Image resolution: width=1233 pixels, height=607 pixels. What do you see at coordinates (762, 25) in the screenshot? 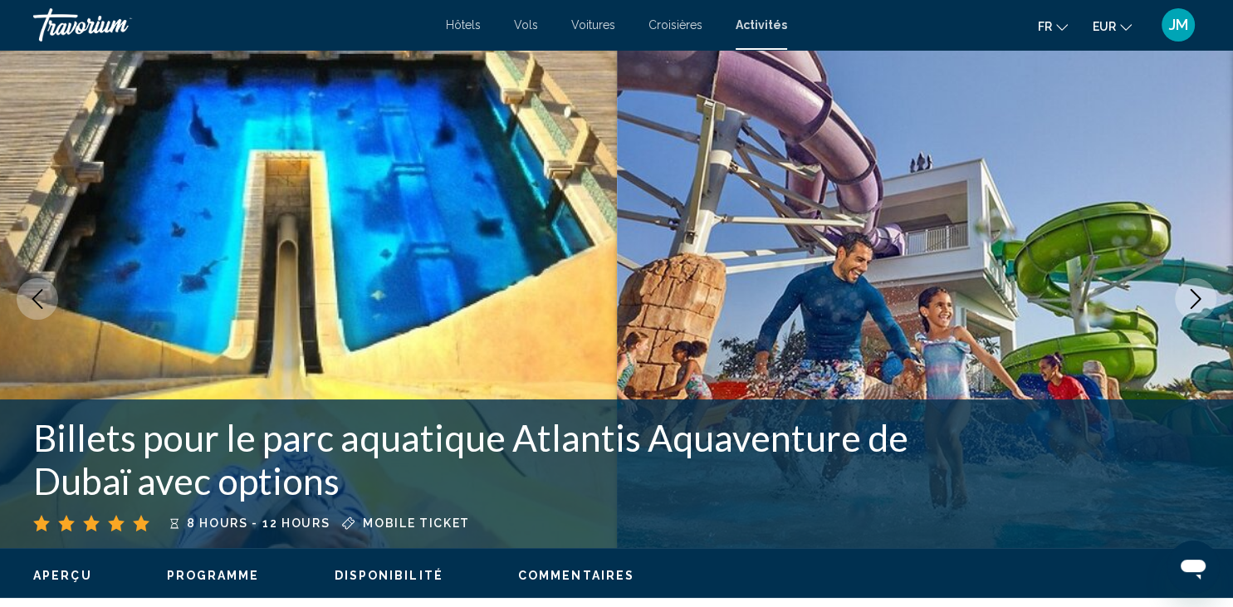
I see `span: Activités` at bounding box center [762, 25].